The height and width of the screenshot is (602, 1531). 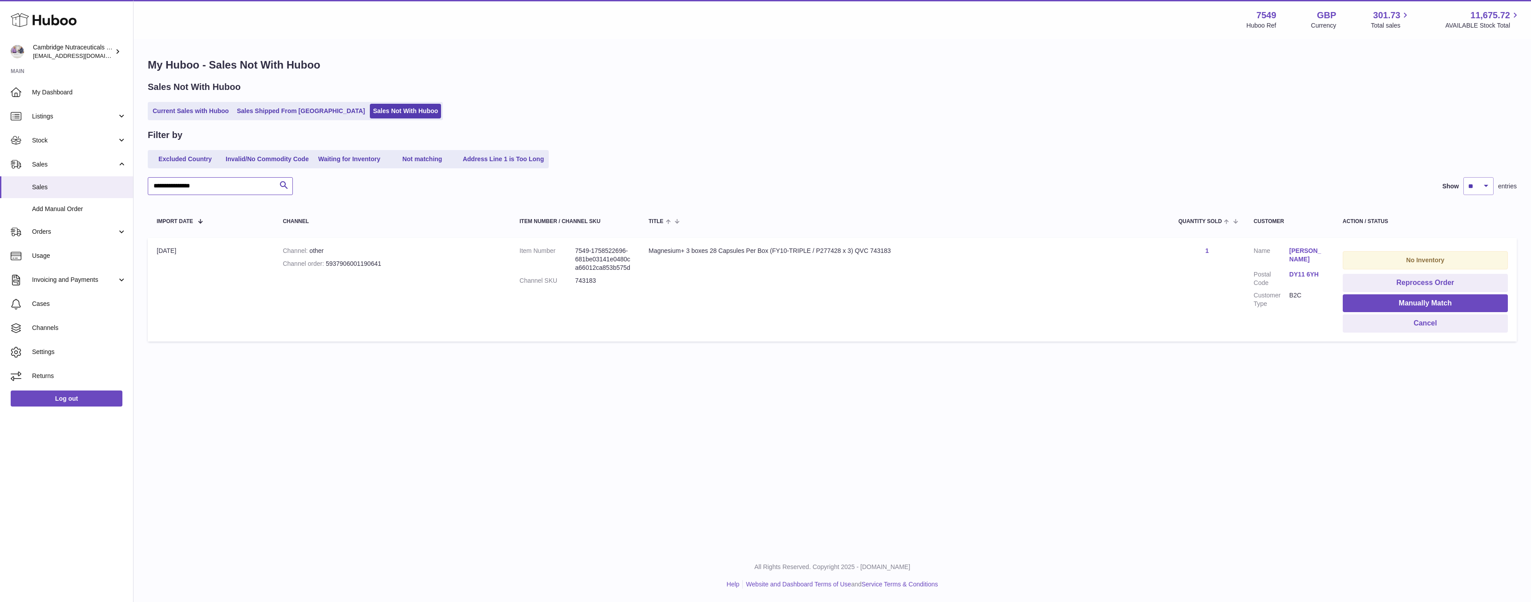 What do you see at coordinates (194, 87) in the screenshot?
I see `h2: Sales Not With Huboo` at bounding box center [194, 87].